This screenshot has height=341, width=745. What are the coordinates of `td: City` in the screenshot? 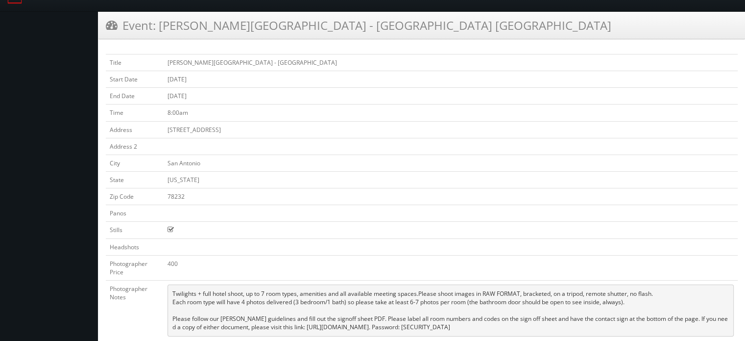 It's located at (135, 163).